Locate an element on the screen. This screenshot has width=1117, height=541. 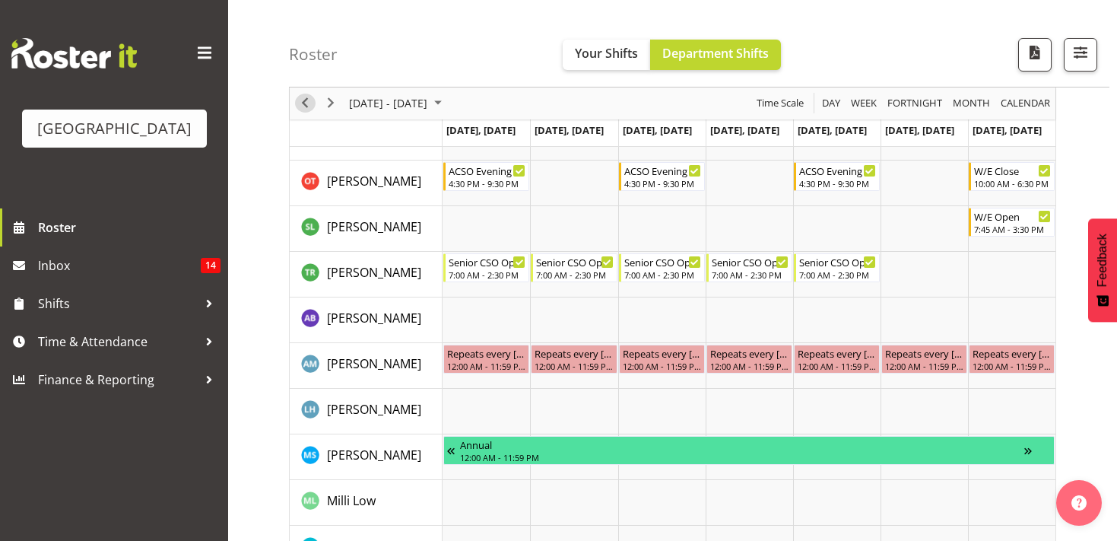
span: Month is located at coordinates (971, 103).